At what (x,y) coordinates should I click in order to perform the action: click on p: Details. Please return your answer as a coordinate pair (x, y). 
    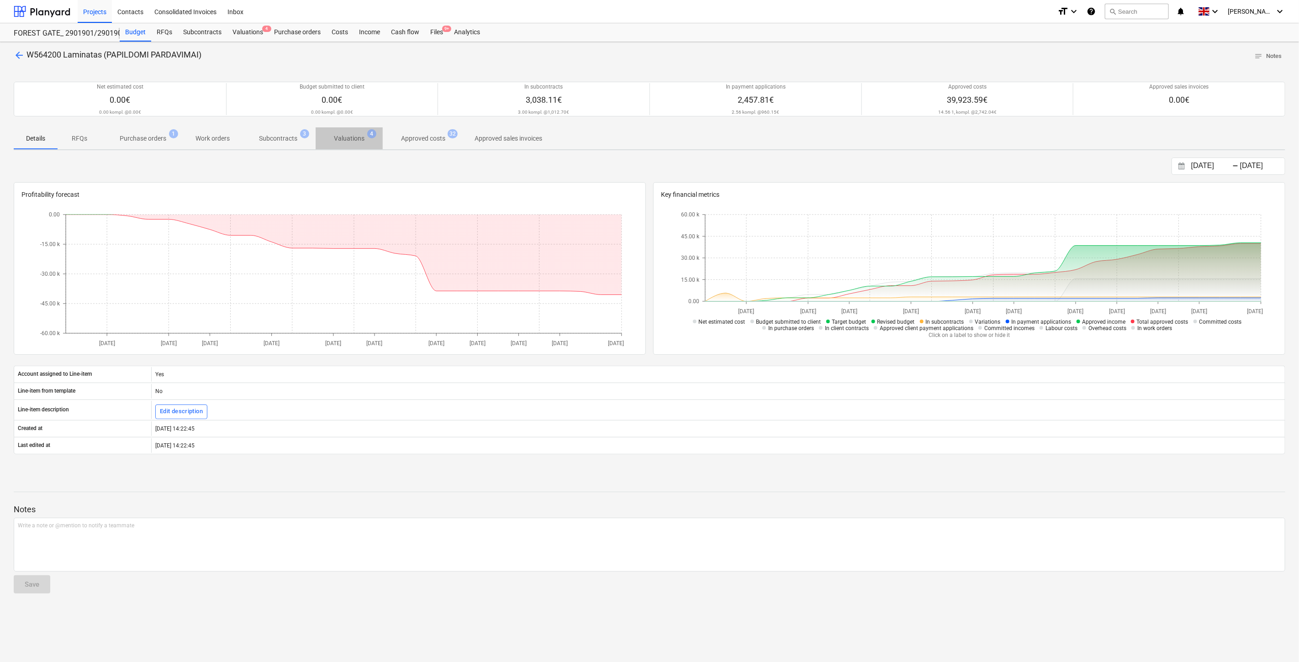
    Looking at the image, I should click on (36, 138).